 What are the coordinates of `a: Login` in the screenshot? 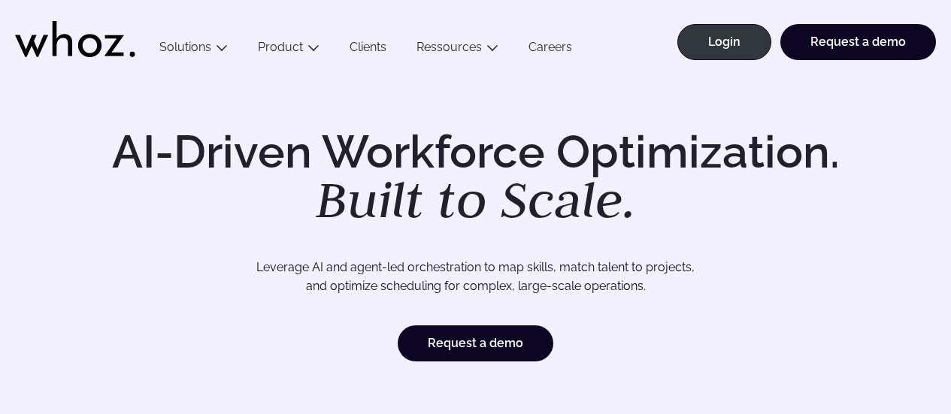 It's located at (724, 42).